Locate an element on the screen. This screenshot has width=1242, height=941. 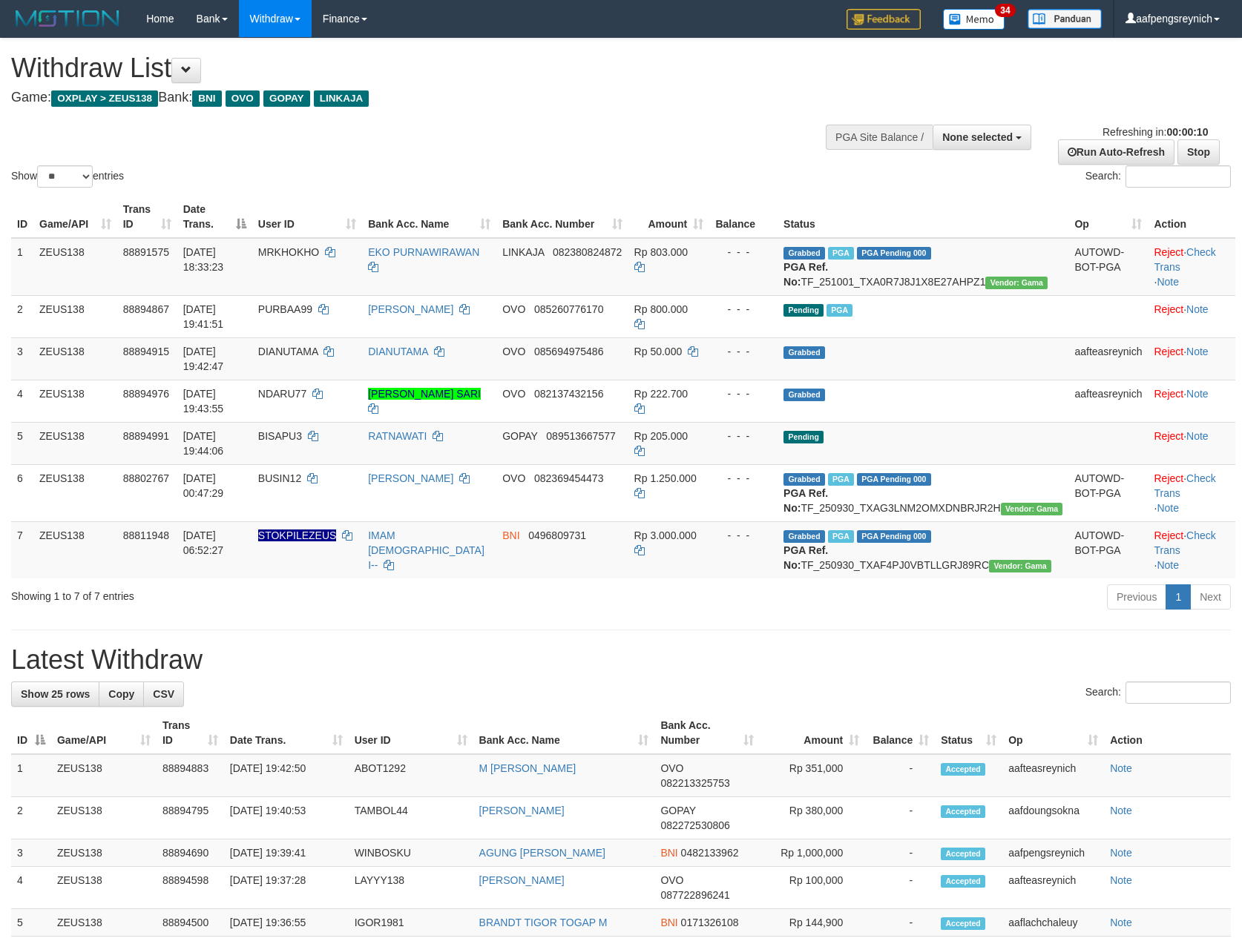
td: 88894598 is located at coordinates (190, 888).